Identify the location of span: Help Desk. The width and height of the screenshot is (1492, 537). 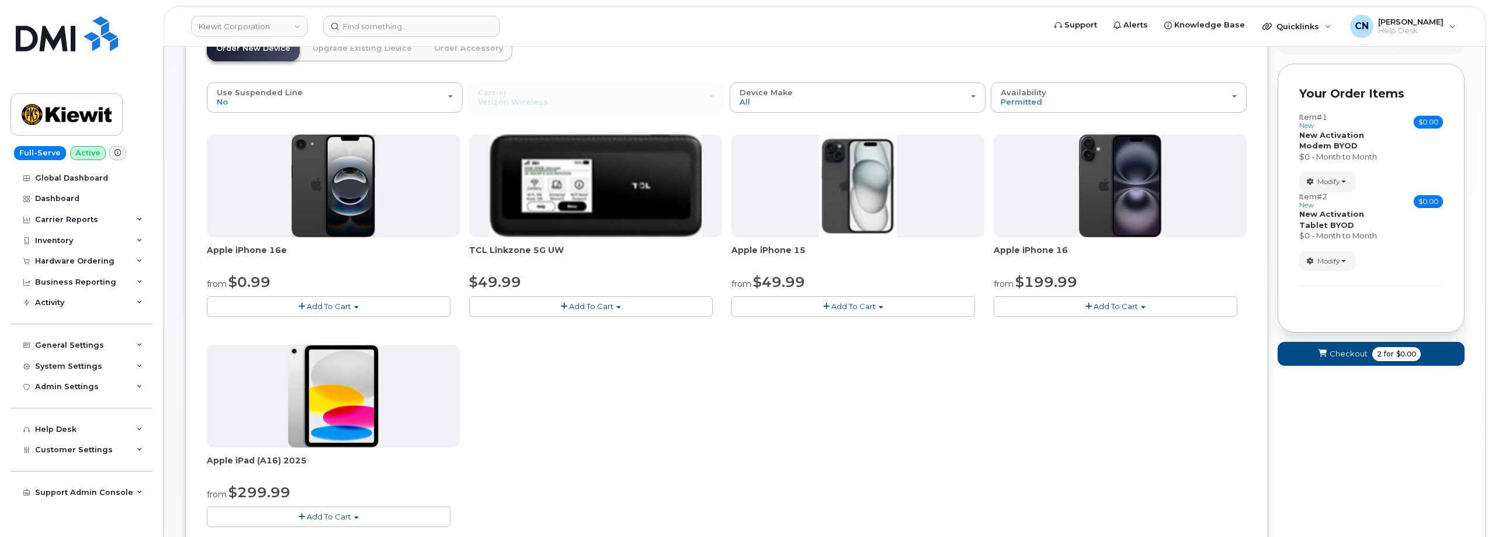
(1410, 31).